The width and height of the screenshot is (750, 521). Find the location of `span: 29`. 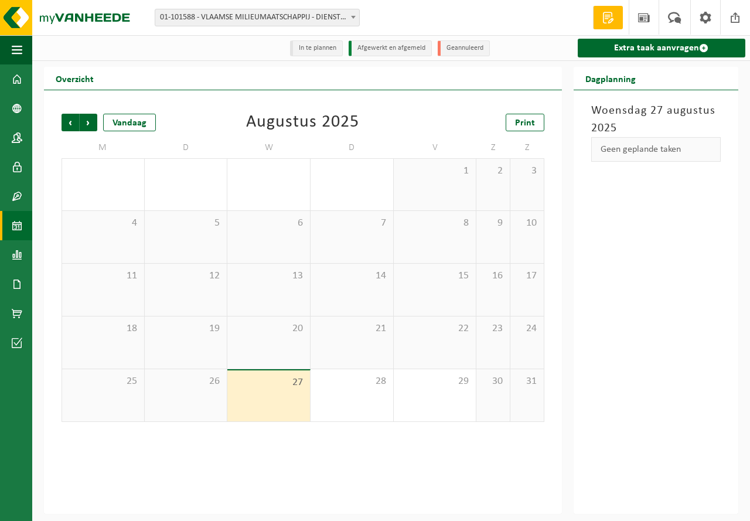

span: 29 is located at coordinates (435, 381).